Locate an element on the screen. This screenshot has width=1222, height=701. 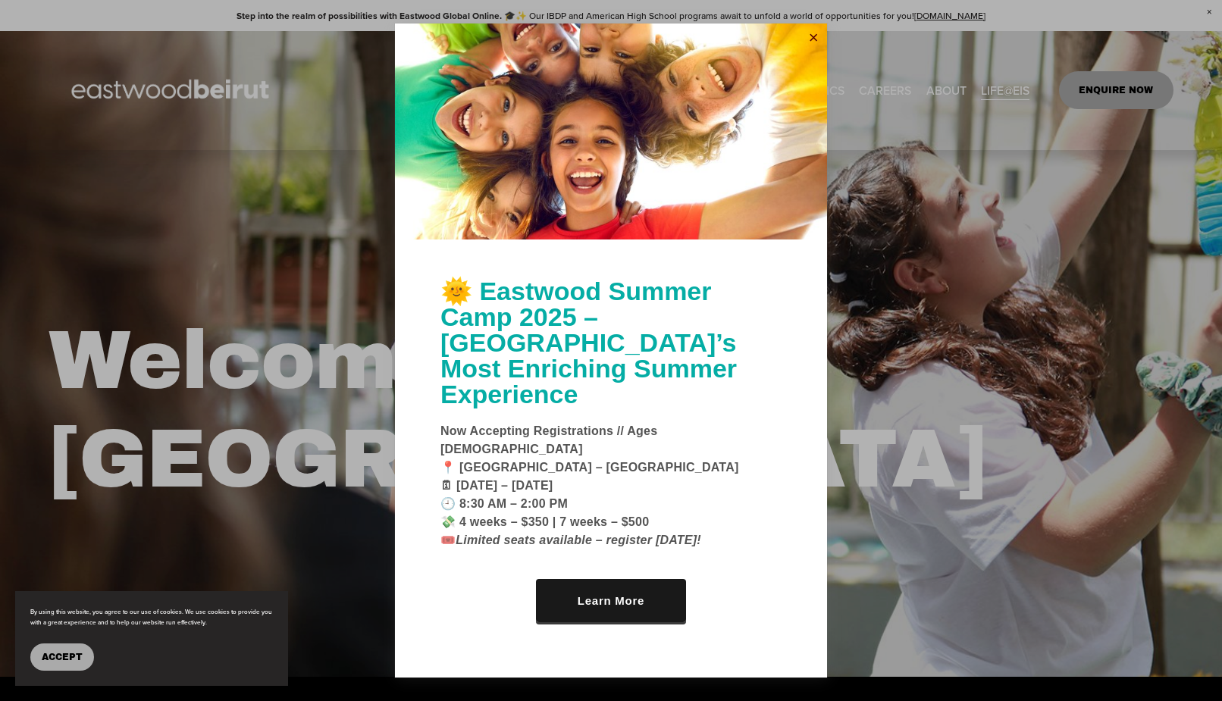
section: Cookie banner is located at coordinates (152, 638).